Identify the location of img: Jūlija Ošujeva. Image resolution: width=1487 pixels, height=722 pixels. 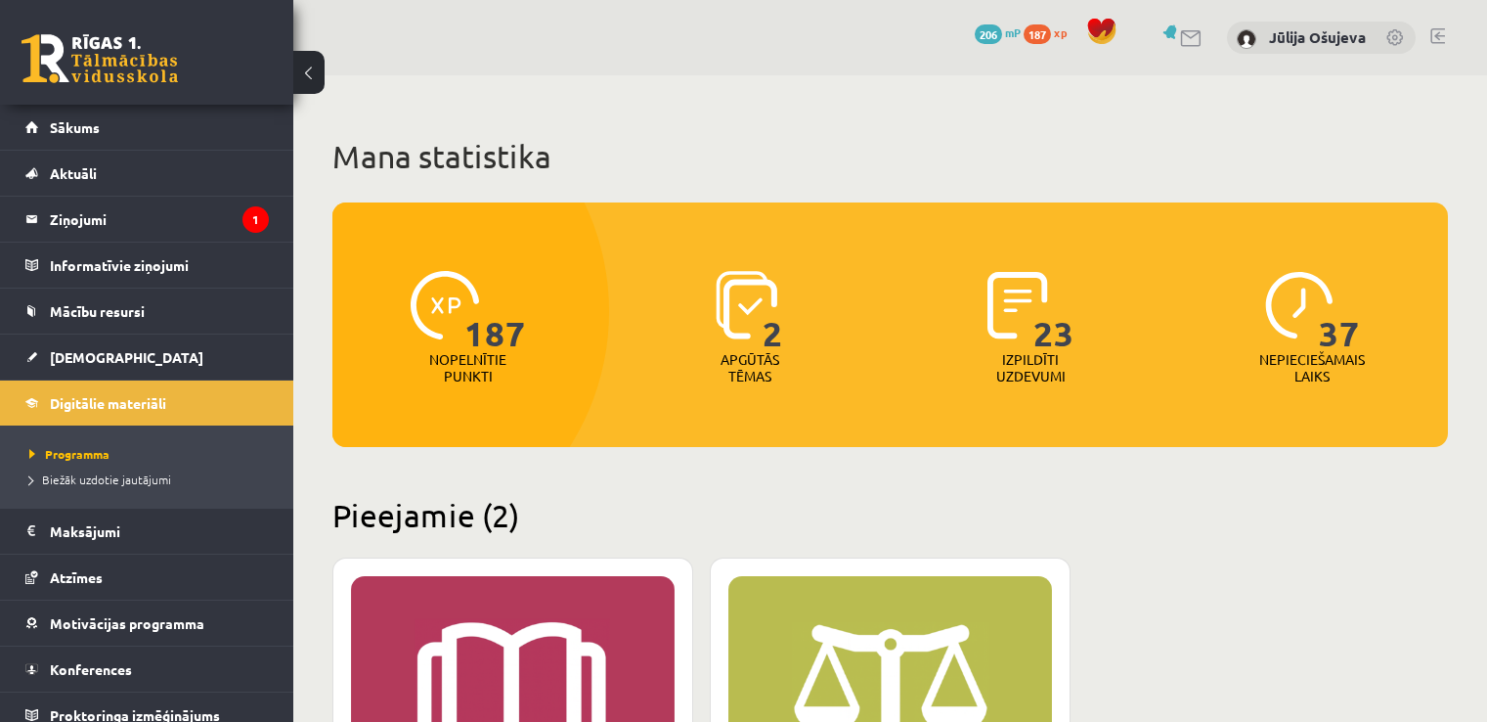
(1247, 39).